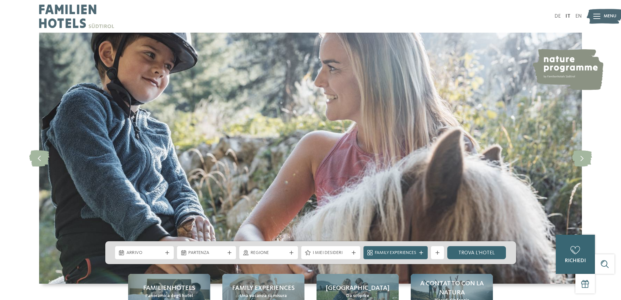 The image size is (621, 300). Describe the element at coordinates (263, 288) in the screenshot. I see `span: Family experiences` at that location.